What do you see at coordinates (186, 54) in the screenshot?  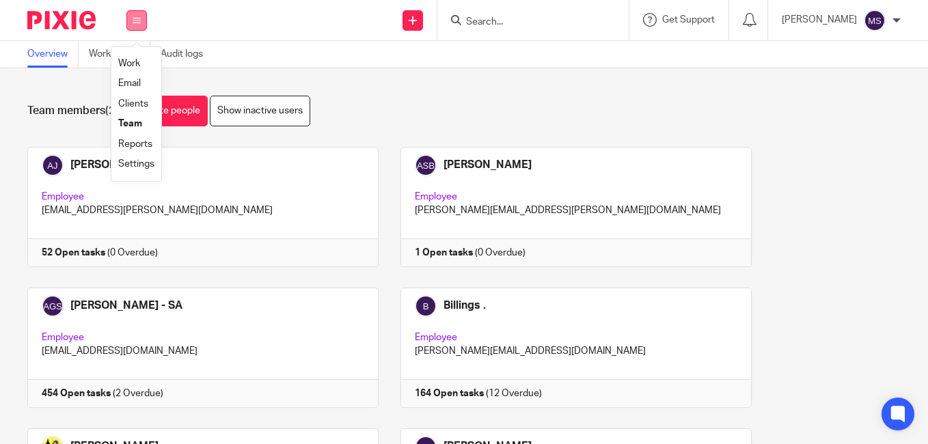 I see `a: Audit logs` at bounding box center [186, 54].